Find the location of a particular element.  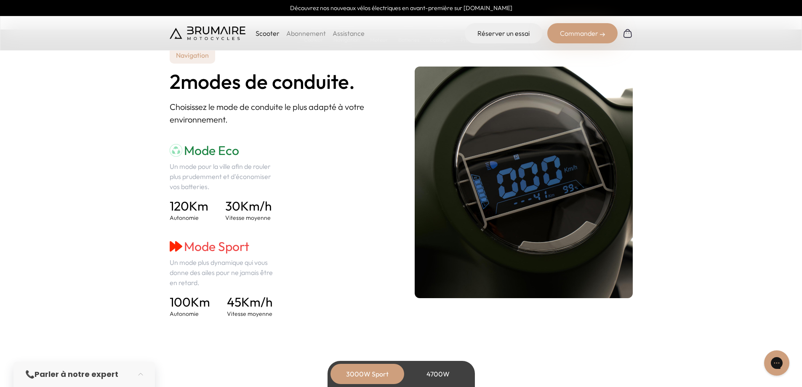

span: 120 is located at coordinates (179, 206).